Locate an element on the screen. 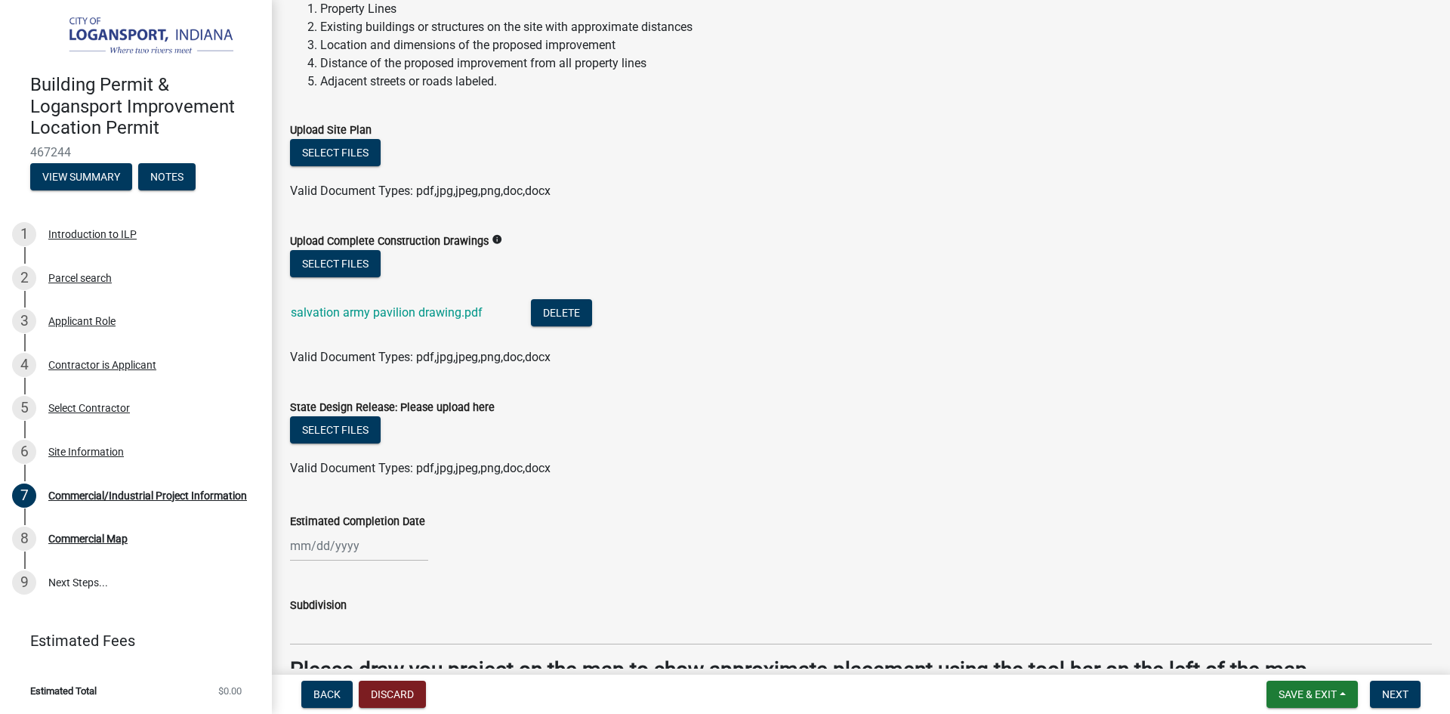 The height and width of the screenshot is (714, 1450). div: Parcel search is located at coordinates (80, 278).